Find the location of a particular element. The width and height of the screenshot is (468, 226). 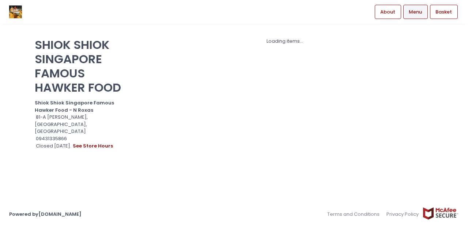

a: Menu is located at coordinates (415, 12).